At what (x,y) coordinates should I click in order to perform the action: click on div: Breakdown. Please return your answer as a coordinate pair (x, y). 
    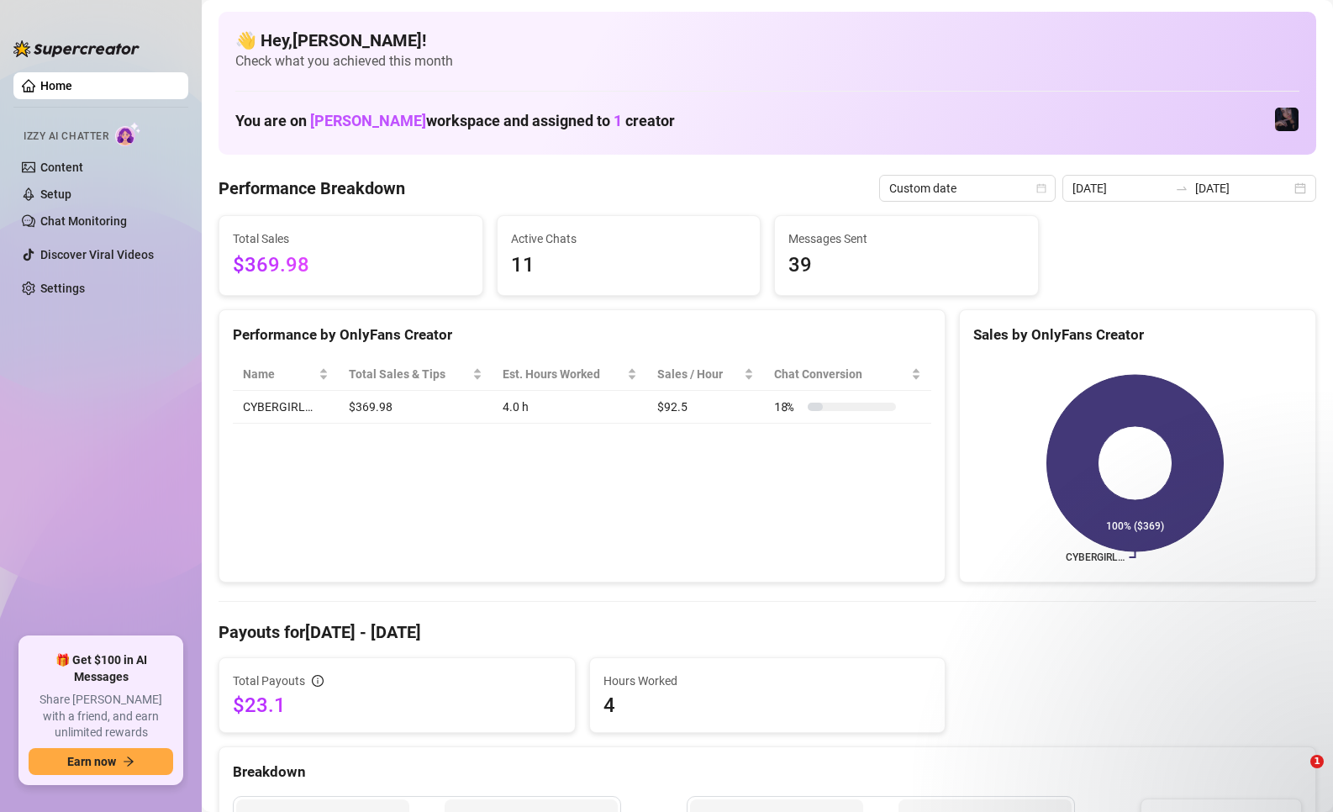
    Looking at the image, I should click on (767, 771).